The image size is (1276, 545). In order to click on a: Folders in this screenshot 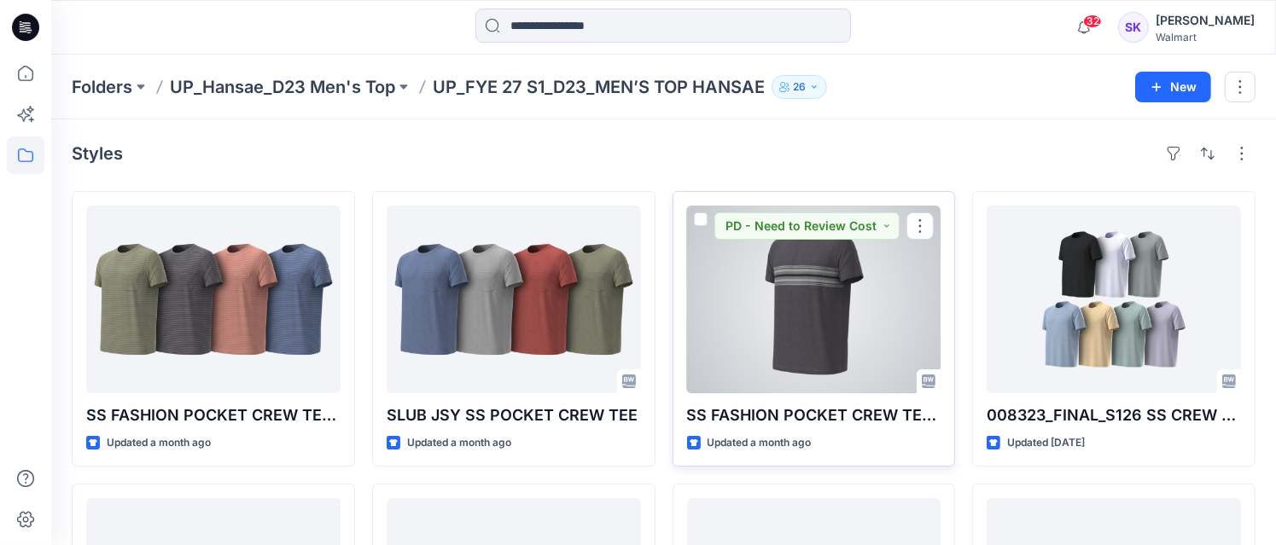, I will do `click(102, 87)`.